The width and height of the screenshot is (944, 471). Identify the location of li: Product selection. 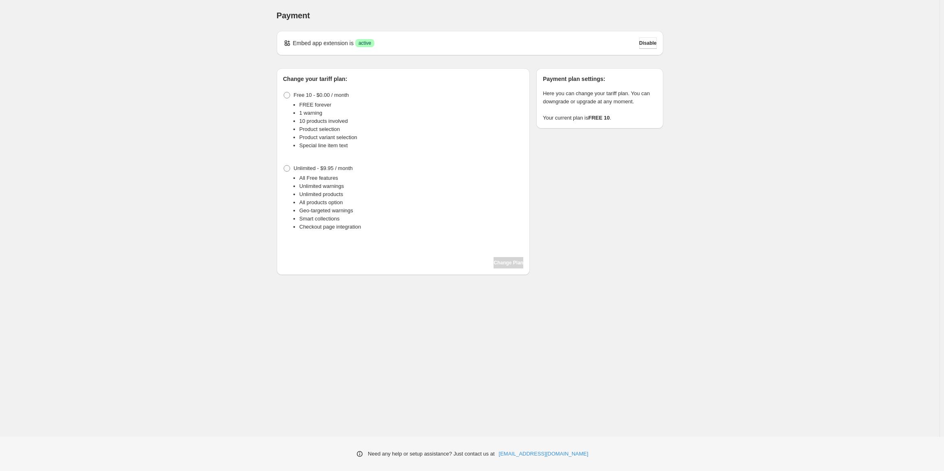
(411, 129).